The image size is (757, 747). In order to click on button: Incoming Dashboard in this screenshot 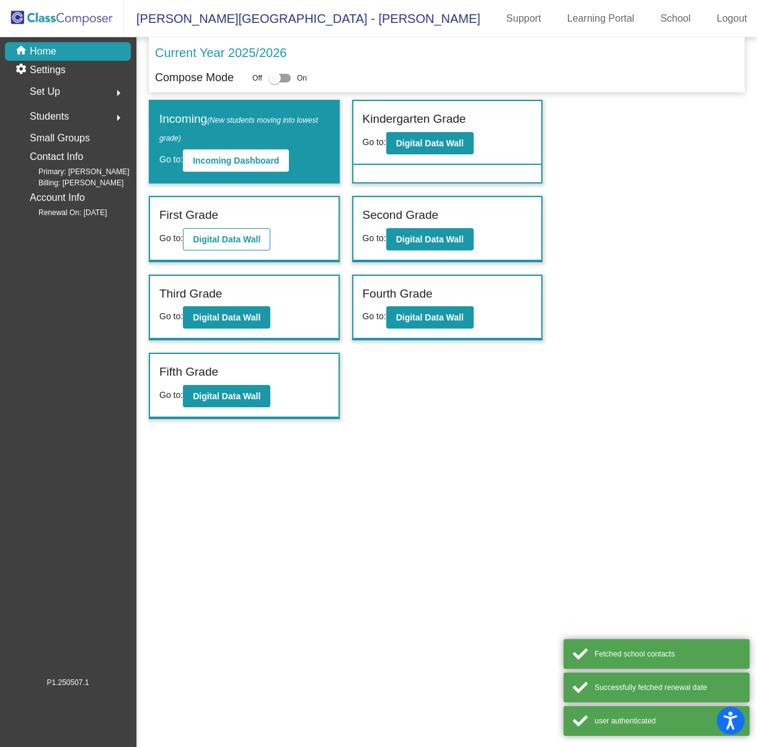, I will do `click(236, 161)`.